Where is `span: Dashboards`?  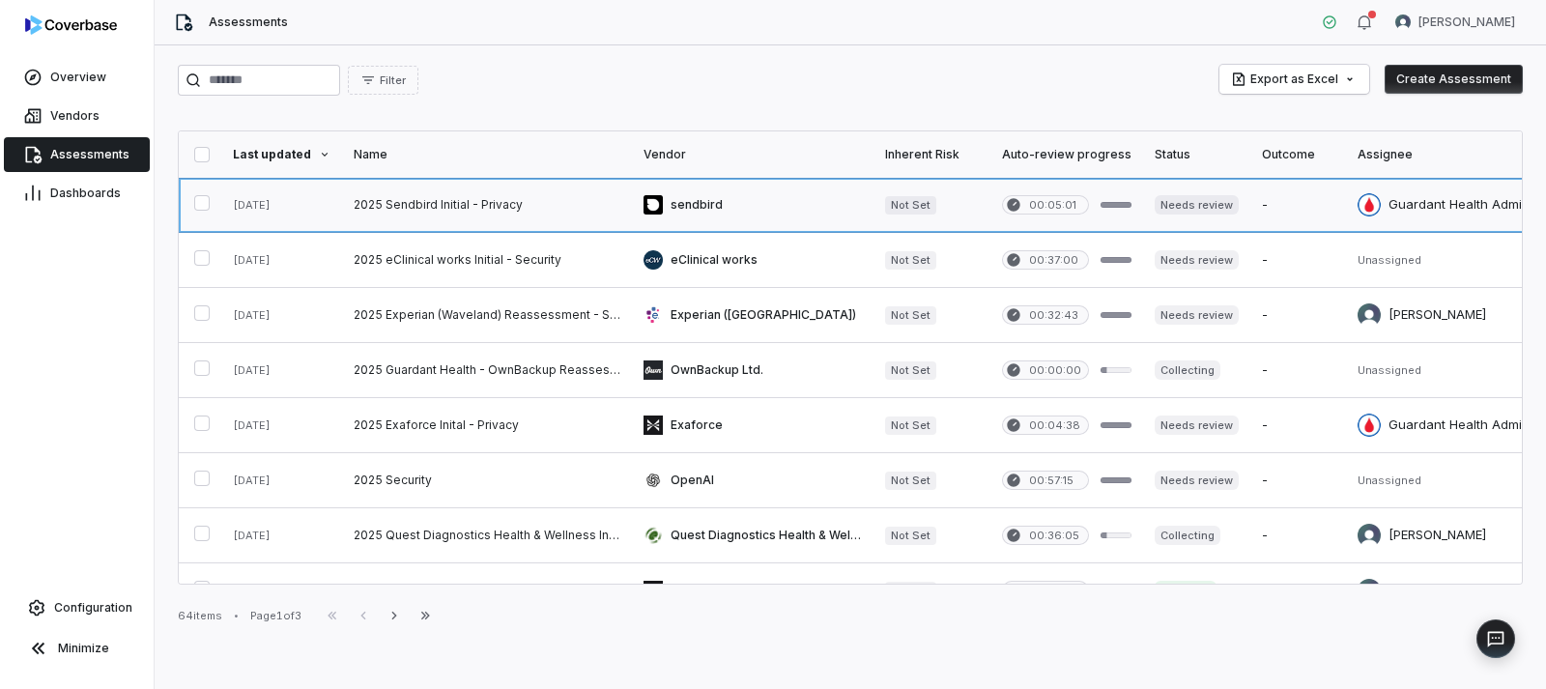
span: Dashboards is located at coordinates (85, 193).